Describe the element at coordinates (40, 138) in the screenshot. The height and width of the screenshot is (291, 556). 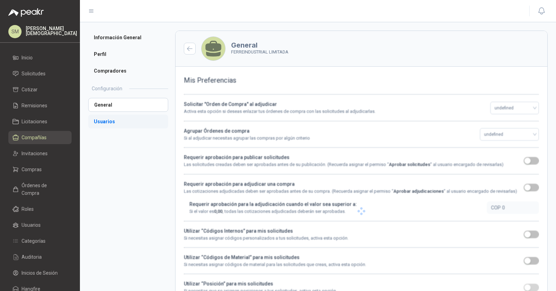
I see `a: Compañías` at that location.